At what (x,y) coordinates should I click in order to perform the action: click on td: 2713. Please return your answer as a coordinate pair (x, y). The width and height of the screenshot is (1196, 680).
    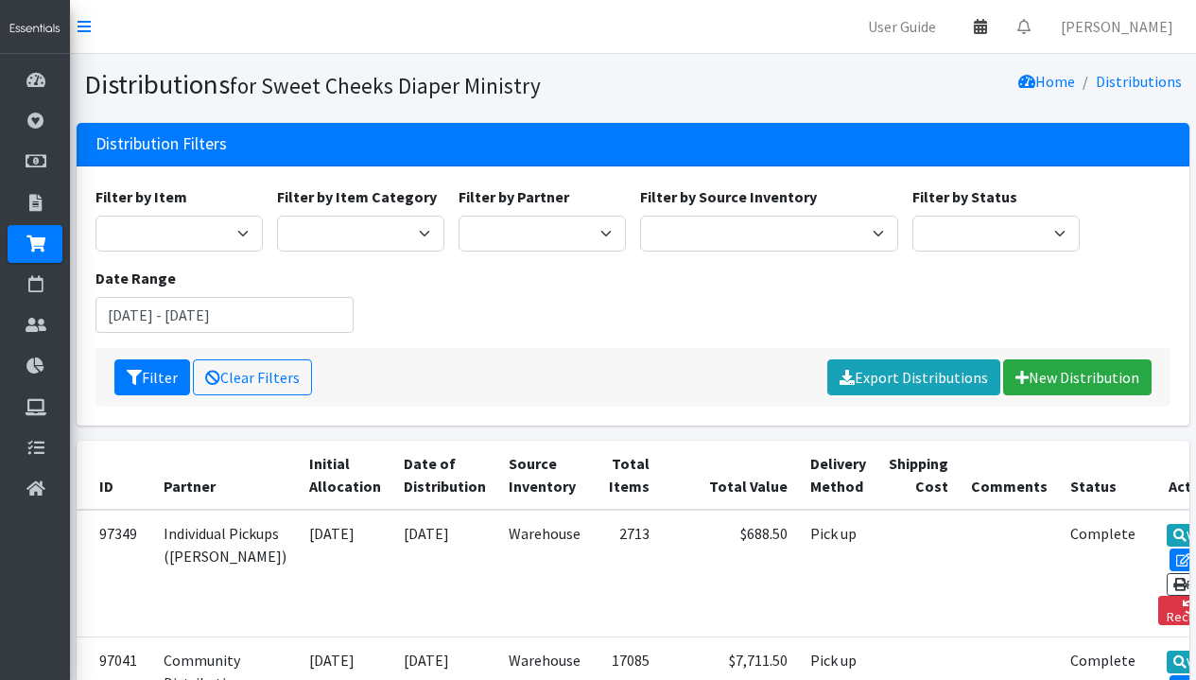
    Looking at the image, I should click on (626, 573).